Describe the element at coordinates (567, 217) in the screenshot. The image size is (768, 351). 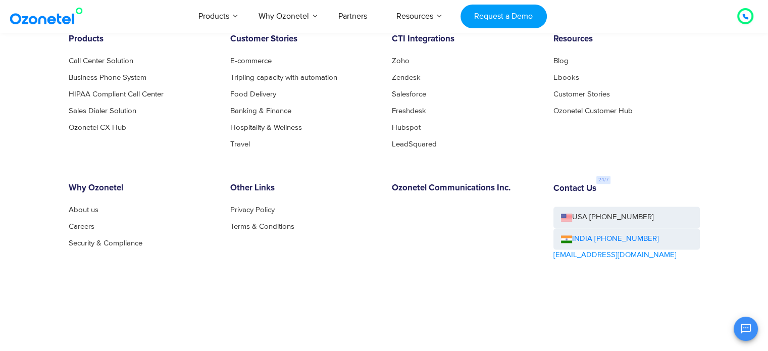
I see `img: us-flag.png` at that location.